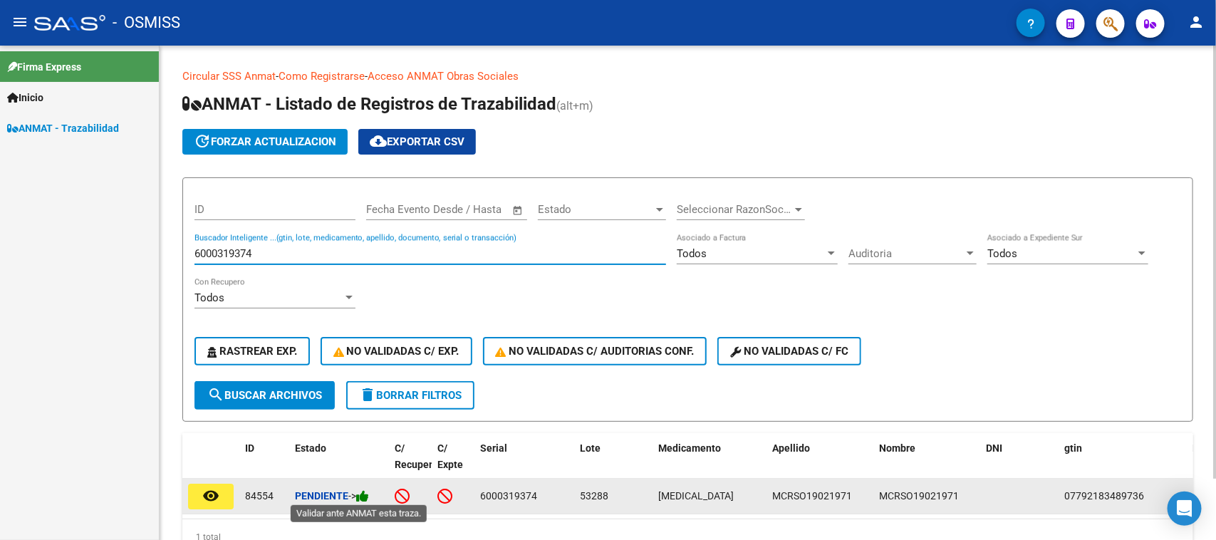 This screenshot has height=540, width=1216. Describe the element at coordinates (524, 464) in the screenshot. I see `datatable-header-cell: Serial` at that location.